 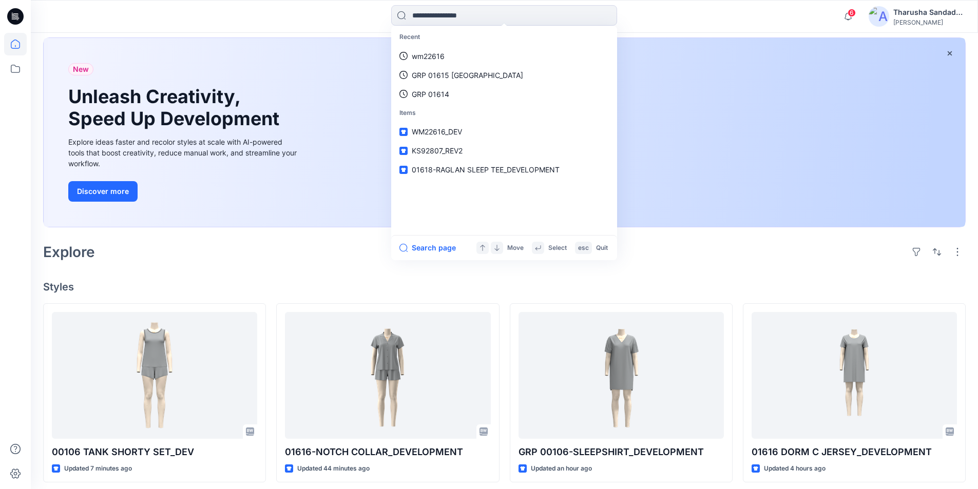 I want to click on p: Quit, so click(x=601, y=248).